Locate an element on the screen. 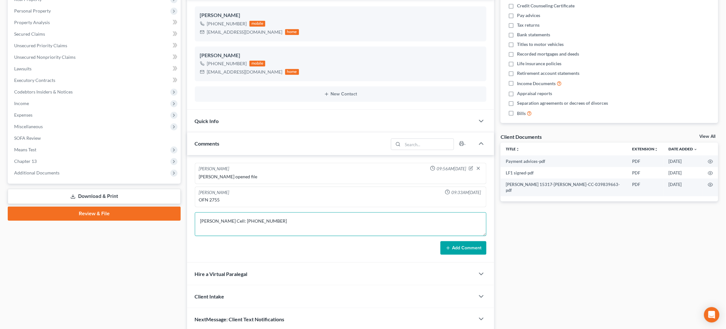 The height and width of the screenshot is (329, 726). a: Unsecured Nonpriority Claims is located at coordinates (95, 57).